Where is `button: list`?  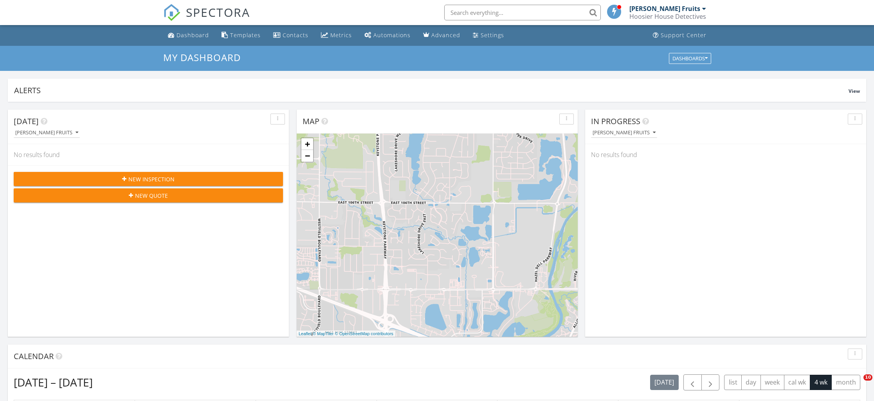
button: list is located at coordinates (733, 382).